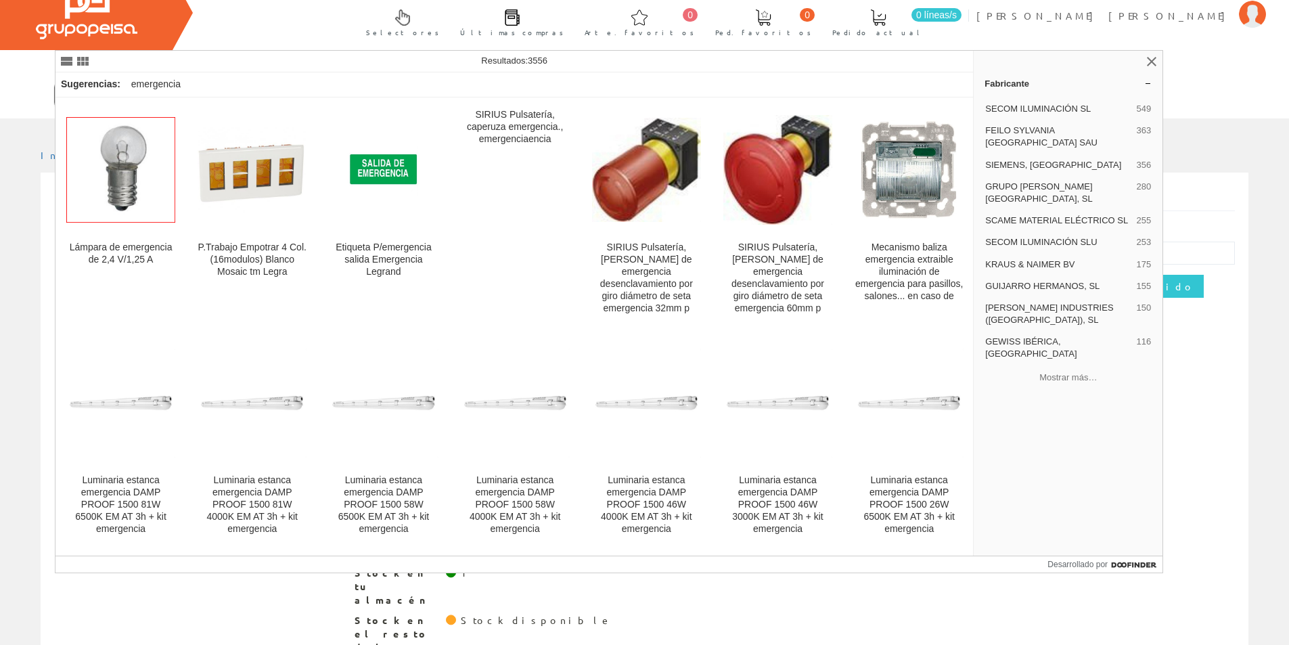 This screenshot has height=645, width=1289. Describe the element at coordinates (384, 504) in the screenshot. I see `font: Luminaria estanca emergencia DAMP PROOF 1500 58W 6500K EM AT 3h + kit emergencia` at that location.